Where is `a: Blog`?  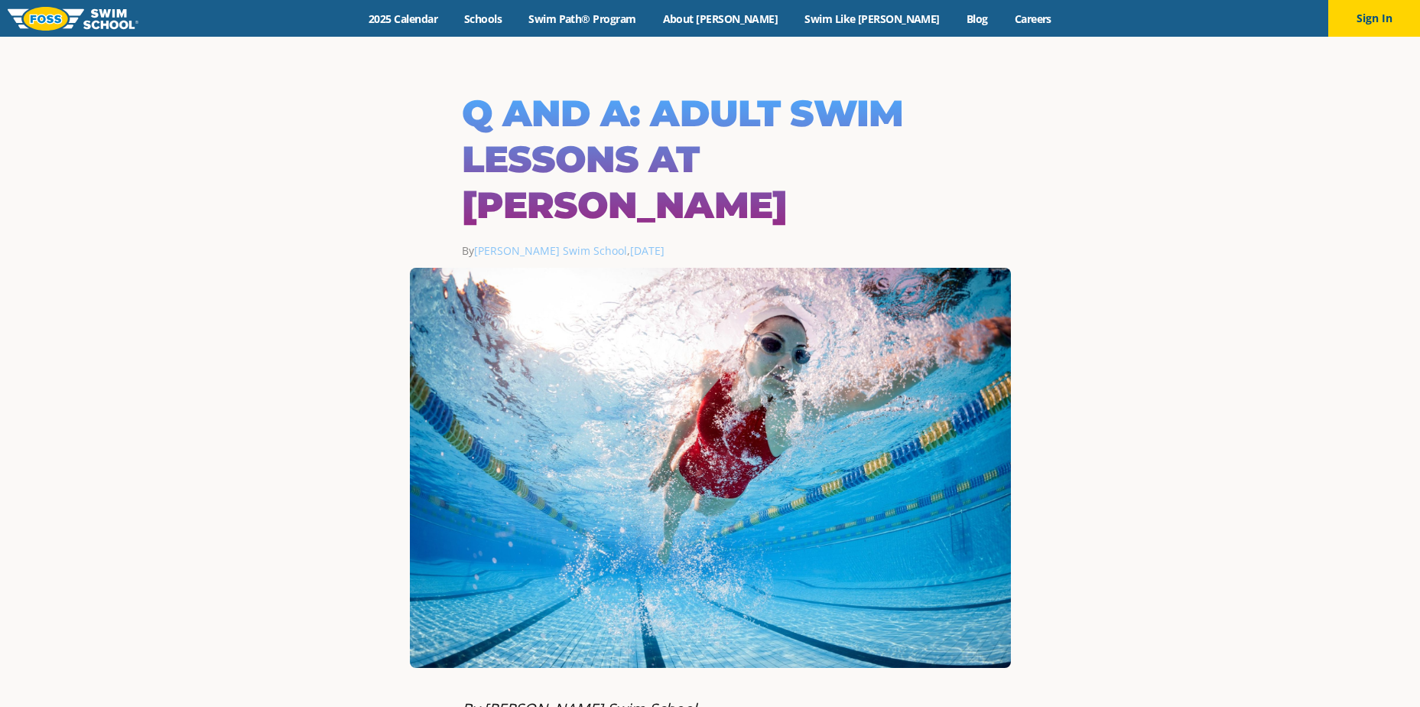 a: Blog is located at coordinates (977, 18).